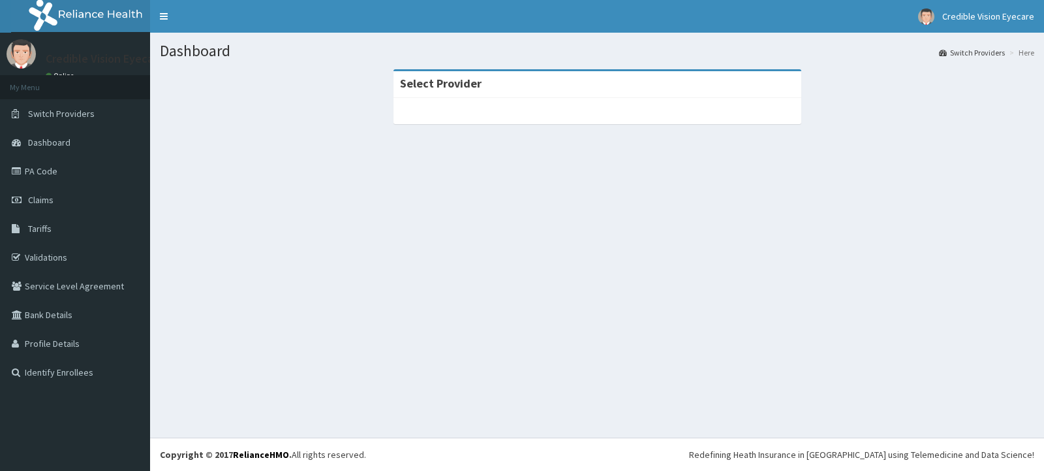 The image size is (1044, 471). I want to click on span: Credible Vision Eyecare, so click(988, 16).